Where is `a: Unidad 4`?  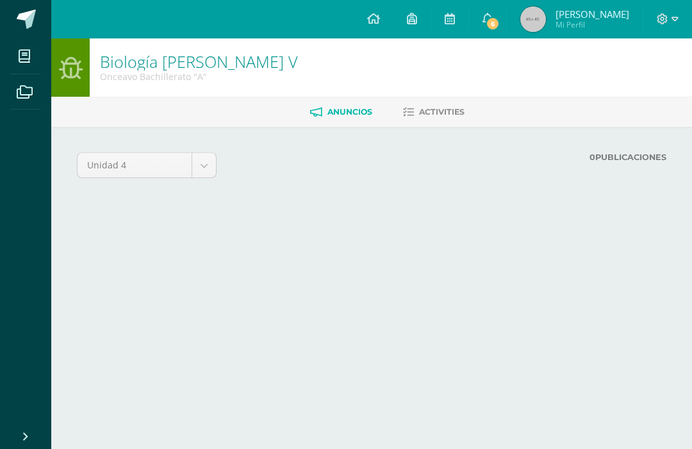
a: Unidad 4 is located at coordinates (147, 165).